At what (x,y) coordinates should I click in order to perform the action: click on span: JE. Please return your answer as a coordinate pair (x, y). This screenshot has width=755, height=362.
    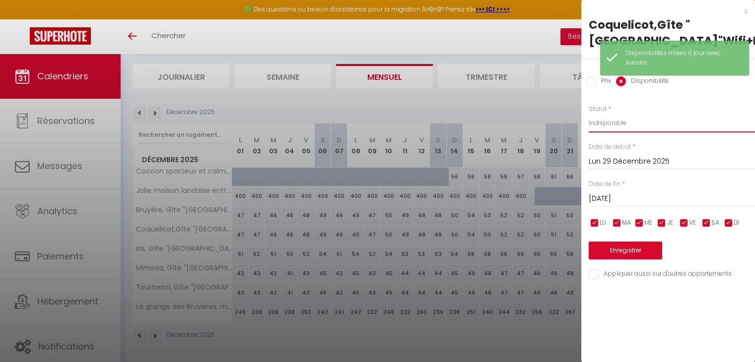
    Looking at the image, I should click on (670, 223).